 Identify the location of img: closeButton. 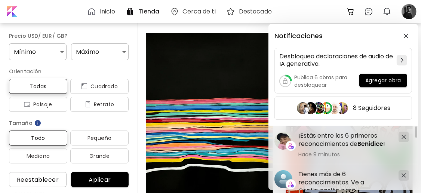
(406, 36).